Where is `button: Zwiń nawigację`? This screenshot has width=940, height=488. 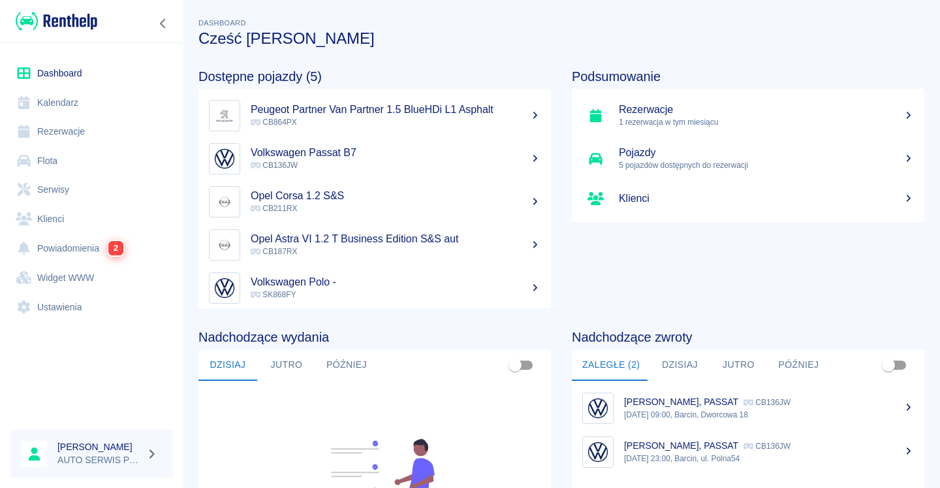
button: Zwiń nawigację is located at coordinates (163, 24).